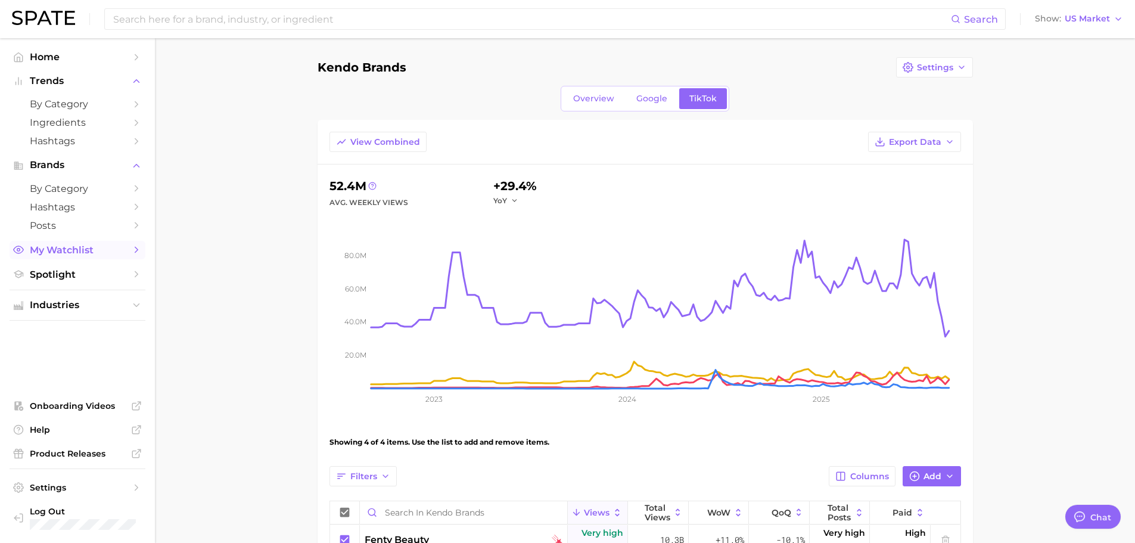  I want to click on span: Show, so click(1048, 18).